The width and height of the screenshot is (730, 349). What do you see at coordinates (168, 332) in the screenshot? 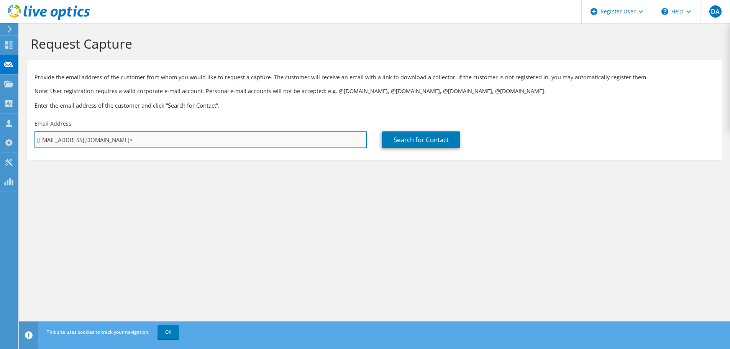
I see `a: OK` at bounding box center [168, 332].